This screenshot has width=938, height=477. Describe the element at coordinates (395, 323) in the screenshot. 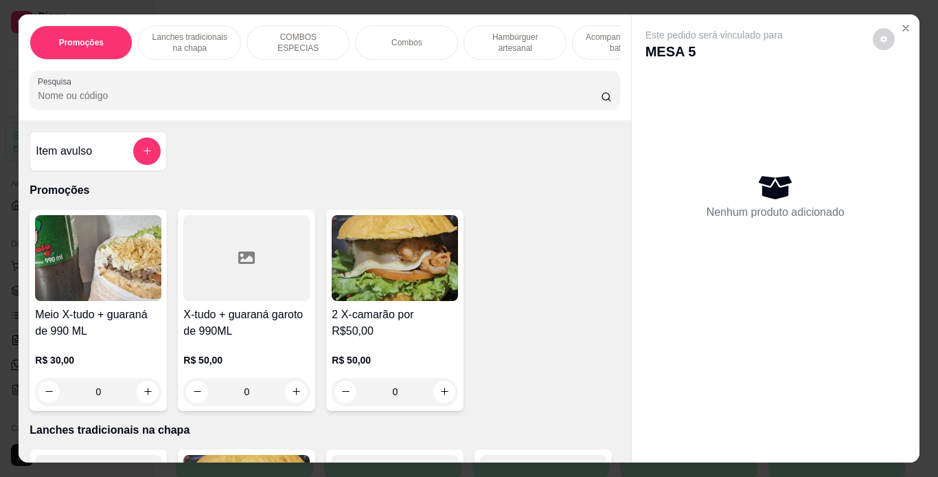

I see `h4: 2 X-camarão por R$50,00` at that location.